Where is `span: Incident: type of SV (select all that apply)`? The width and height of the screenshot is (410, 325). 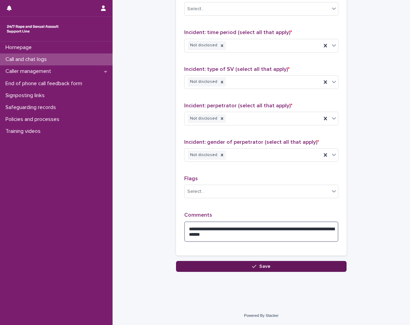 span: Incident: type of SV (select all that apply) is located at coordinates (237, 69).